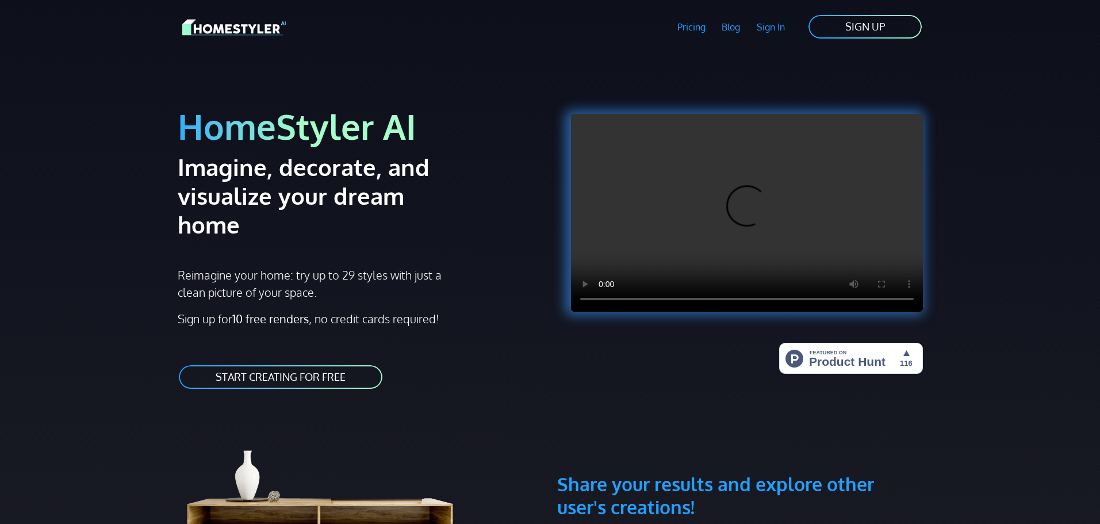  What do you see at coordinates (851, 358) in the screenshot?
I see `img: HomeStyler AI - Interior Design Made Easy: One Click to Your Dream Home | Product Hunt` at bounding box center [851, 358].